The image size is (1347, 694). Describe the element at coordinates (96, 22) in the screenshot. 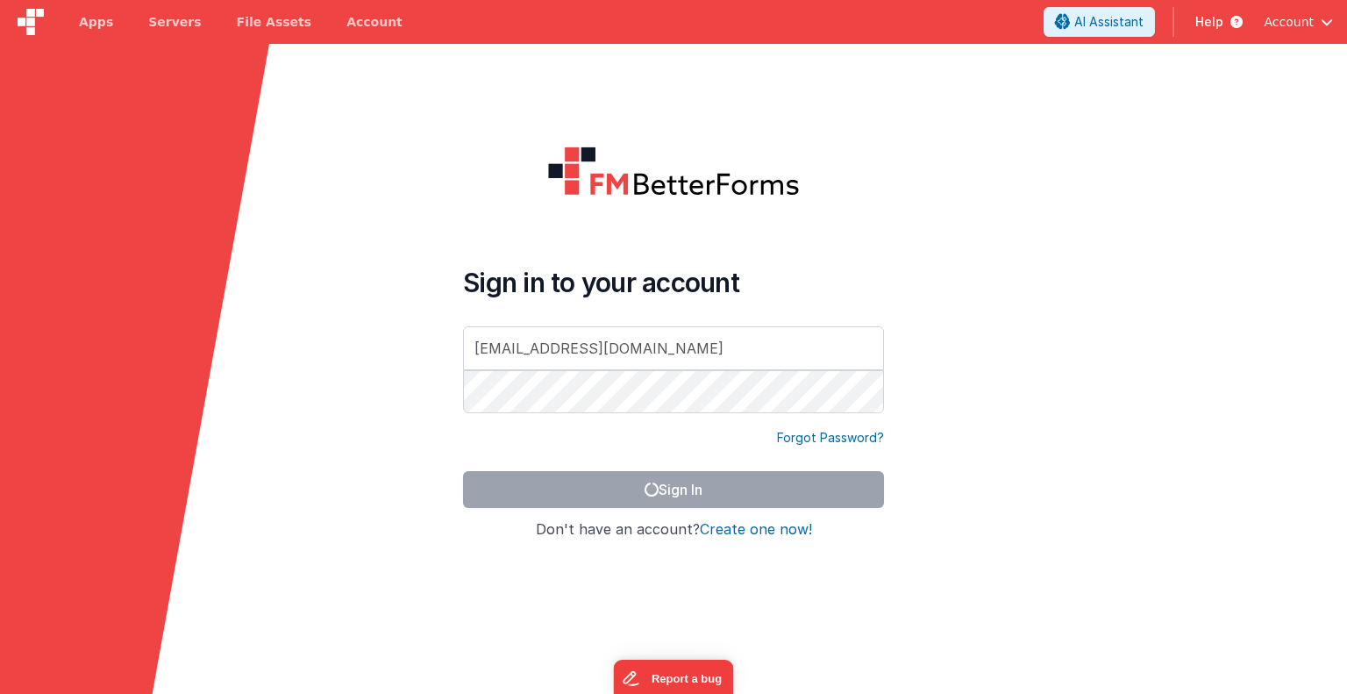

I see `span: Apps` at that location.